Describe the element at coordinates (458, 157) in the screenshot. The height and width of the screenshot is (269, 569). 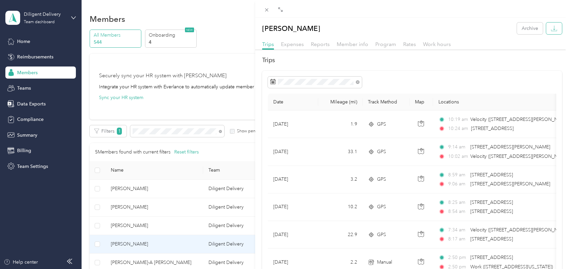
I see `span: 10:02 am` at that location.